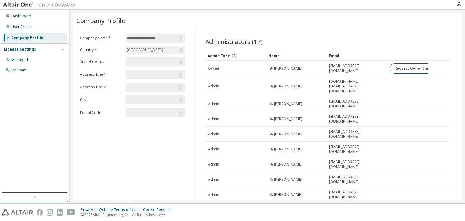 This screenshot has width=465, height=221. I want to click on div: User Profile, so click(21, 27).